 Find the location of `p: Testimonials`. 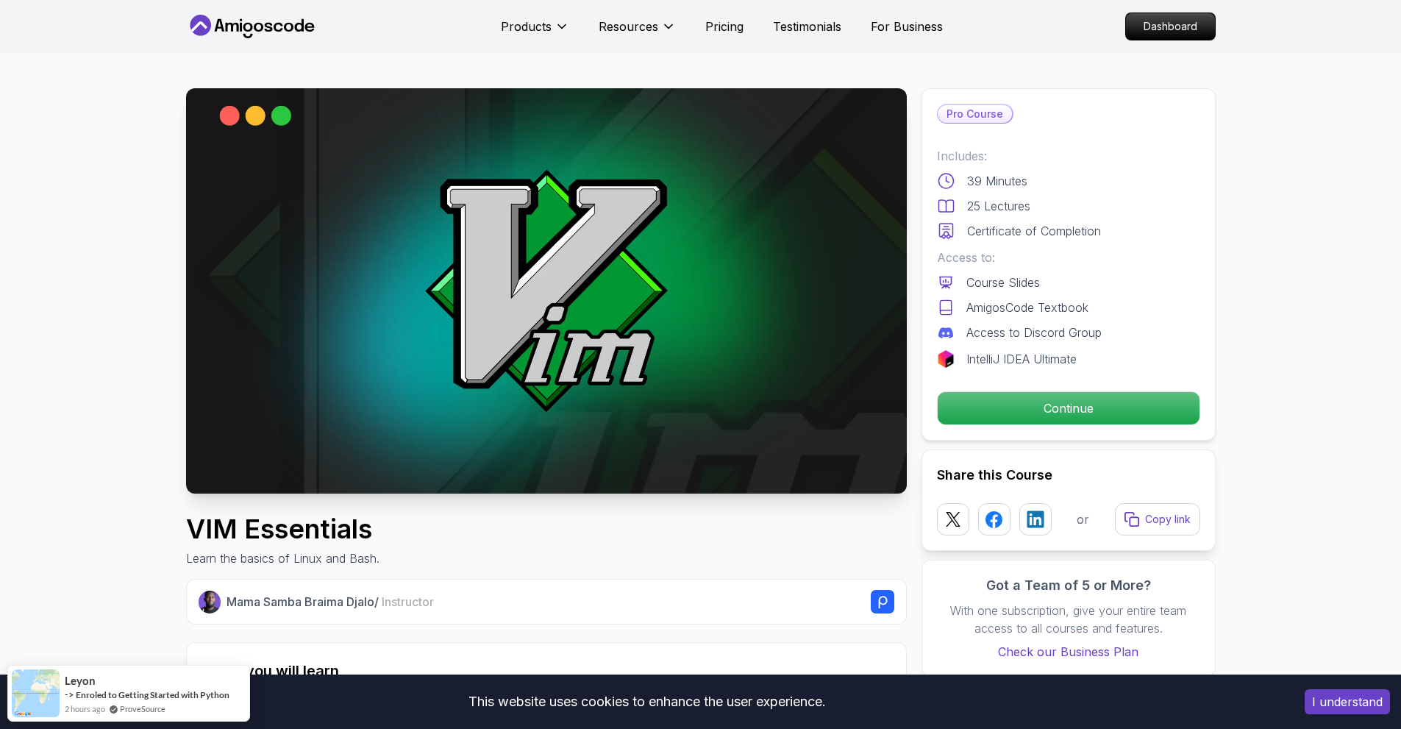

p: Testimonials is located at coordinates (807, 26).